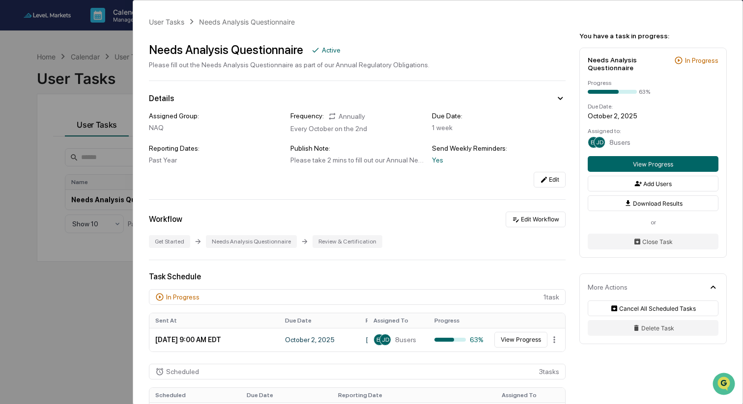 The width and height of the screenshot is (743, 404). I want to click on div: Annually, so click(346, 116).